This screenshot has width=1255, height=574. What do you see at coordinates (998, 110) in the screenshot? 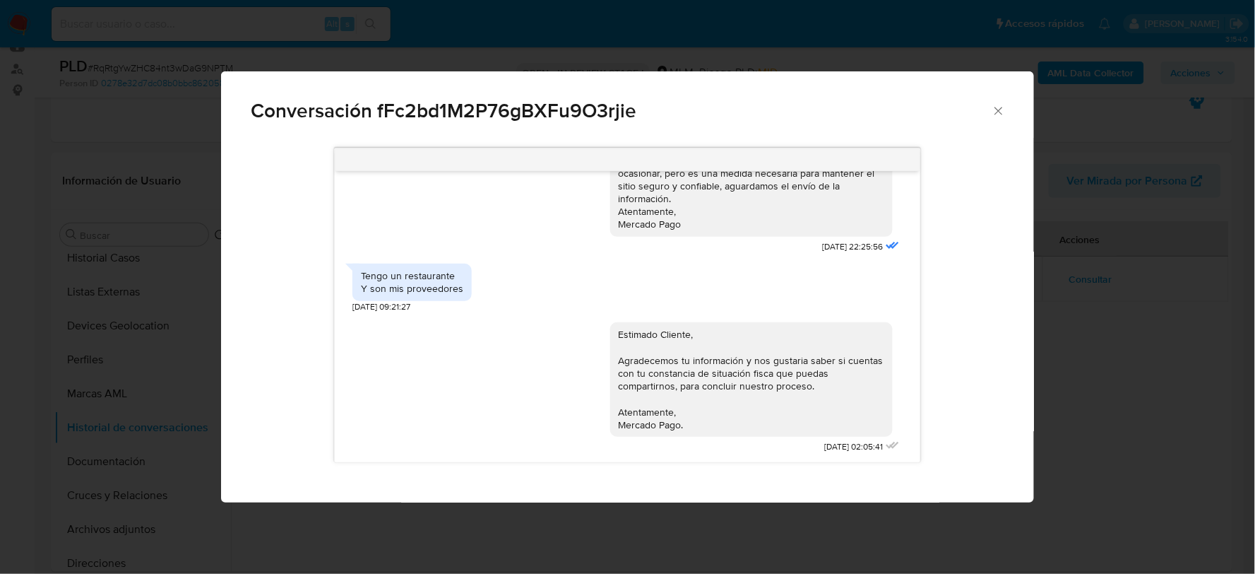
I see `button: Cerrar` at bounding box center [998, 110].